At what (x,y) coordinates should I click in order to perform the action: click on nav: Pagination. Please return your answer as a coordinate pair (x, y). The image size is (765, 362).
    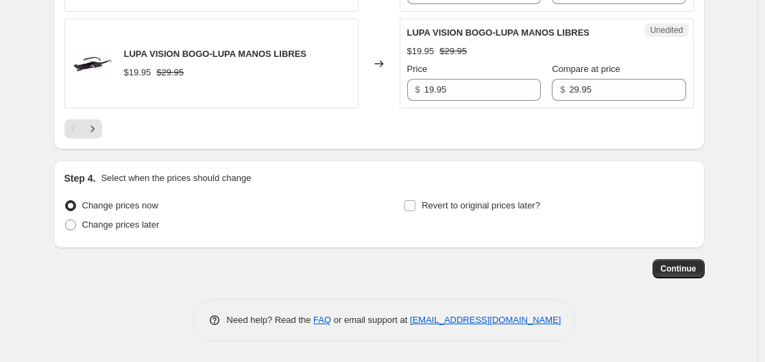
    Looking at the image, I should click on (83, 129).